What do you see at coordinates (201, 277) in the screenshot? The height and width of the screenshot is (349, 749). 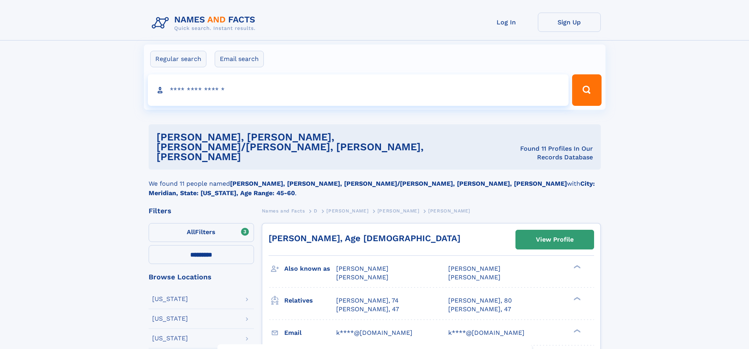 I see `div: Browse Locations` at bounding box center [201, 277].